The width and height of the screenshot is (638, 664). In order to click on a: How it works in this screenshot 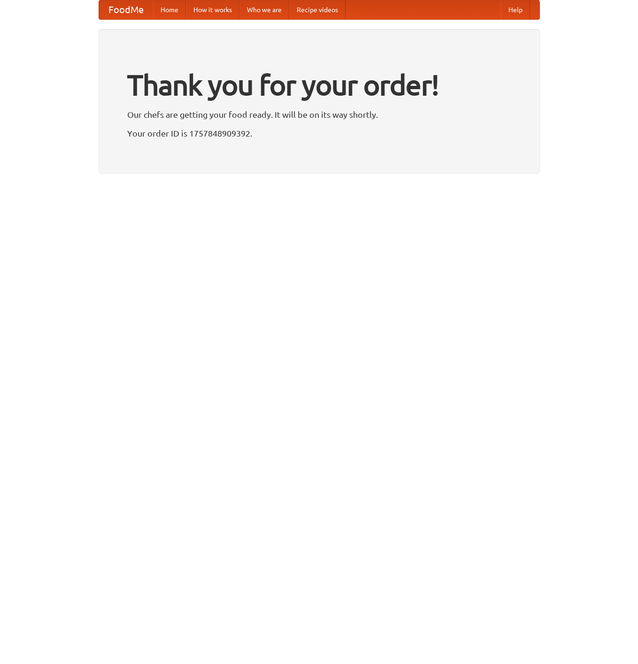, I will do `click(213, 10)`.